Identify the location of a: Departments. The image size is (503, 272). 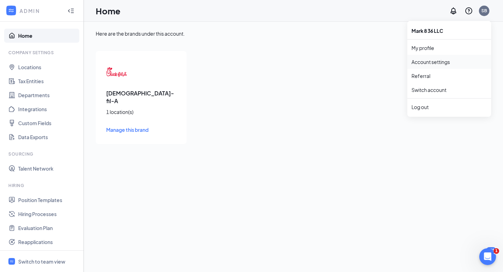
(48, 95).